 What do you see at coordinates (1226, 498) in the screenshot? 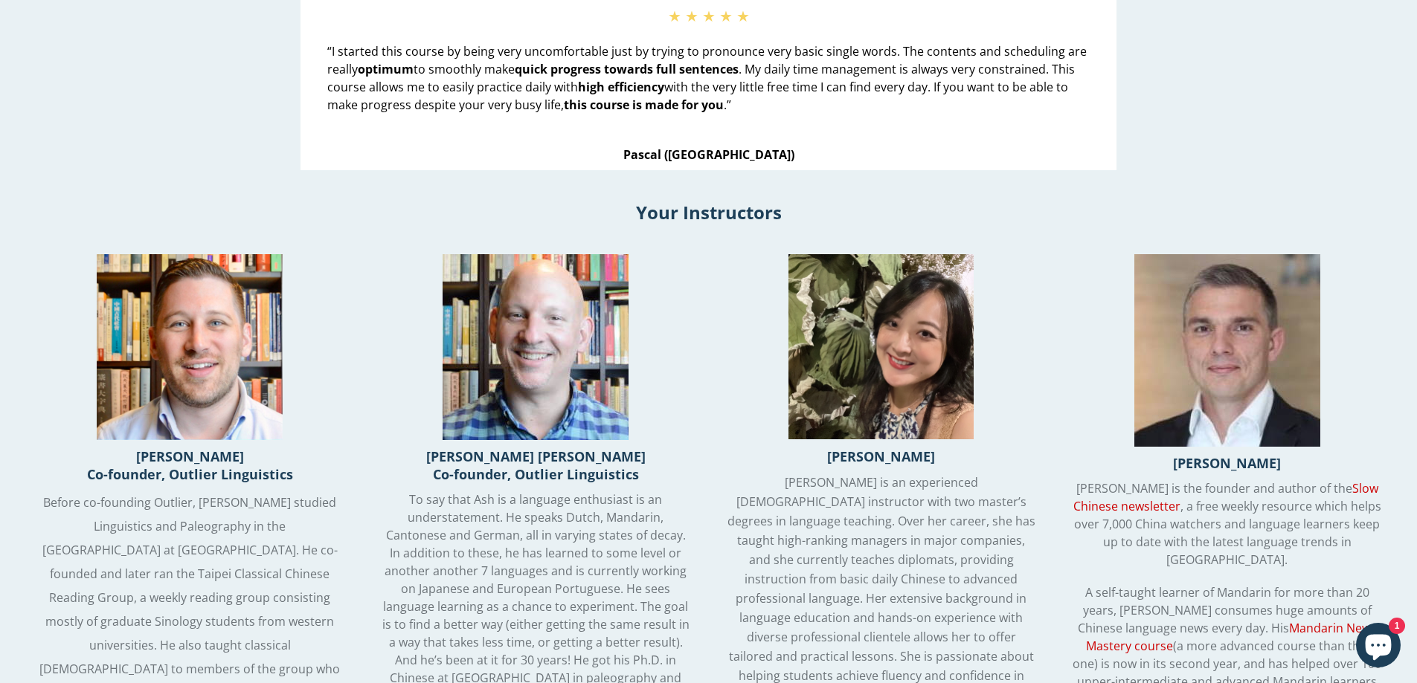
I see `a: Slow Chinese newsletter` at bounding box center [1226, 498].